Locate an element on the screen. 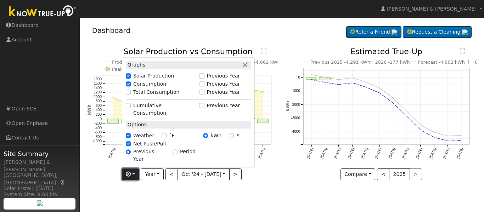 The image size is (484, 212). text: 0 is located at coordinates (101, 119).